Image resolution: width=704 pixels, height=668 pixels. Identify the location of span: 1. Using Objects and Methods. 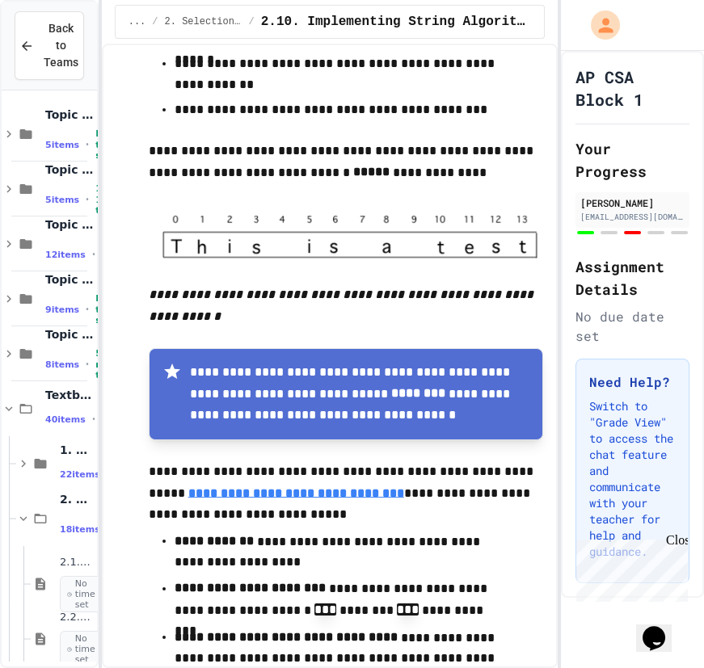
(77, 450).